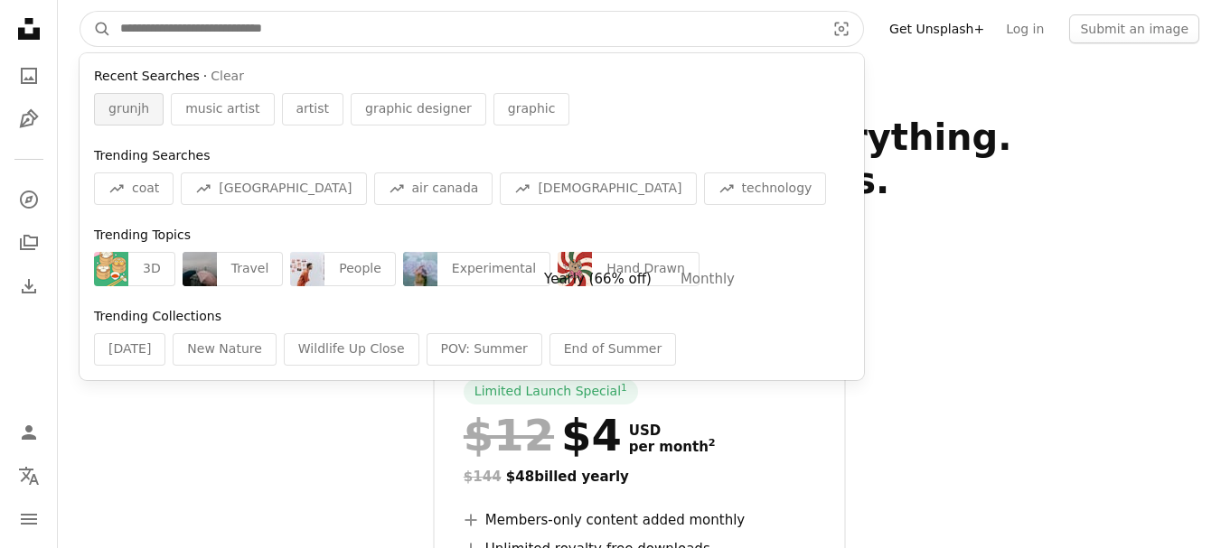 Image resolution: width=1221 pixels, height=548 pixels. What do you see at coordinates (227, 77) in the screenshot?
I see `button: Clear` at bounding box center [227, 77].